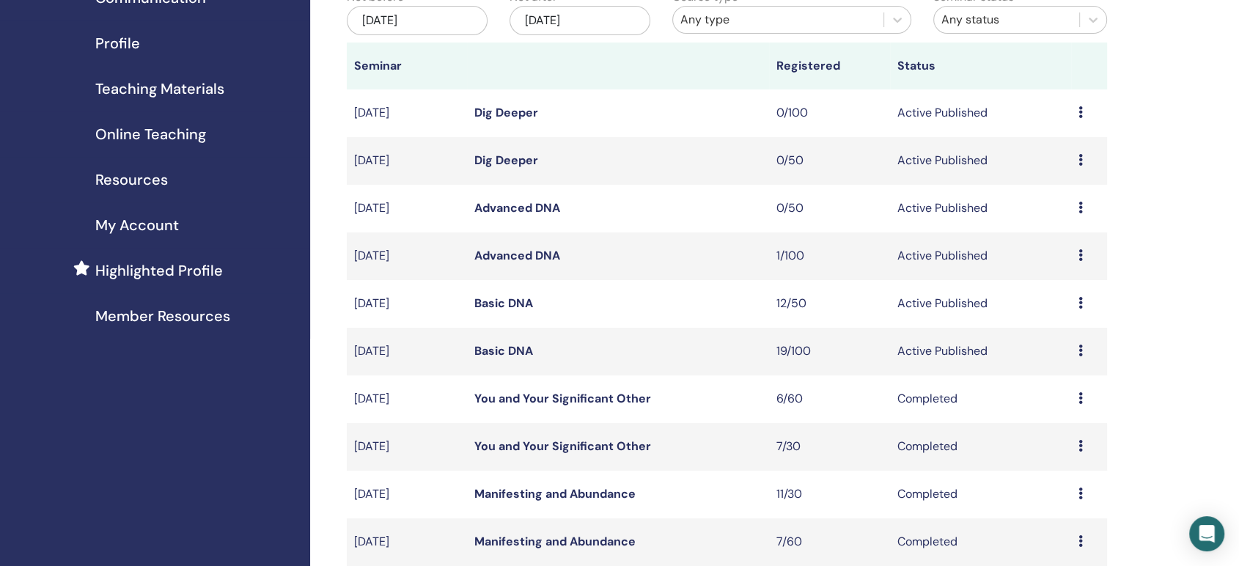 This screenshot has height=566, width=1239. I want to click on span: Highlighted Profile, so click(159, 271).